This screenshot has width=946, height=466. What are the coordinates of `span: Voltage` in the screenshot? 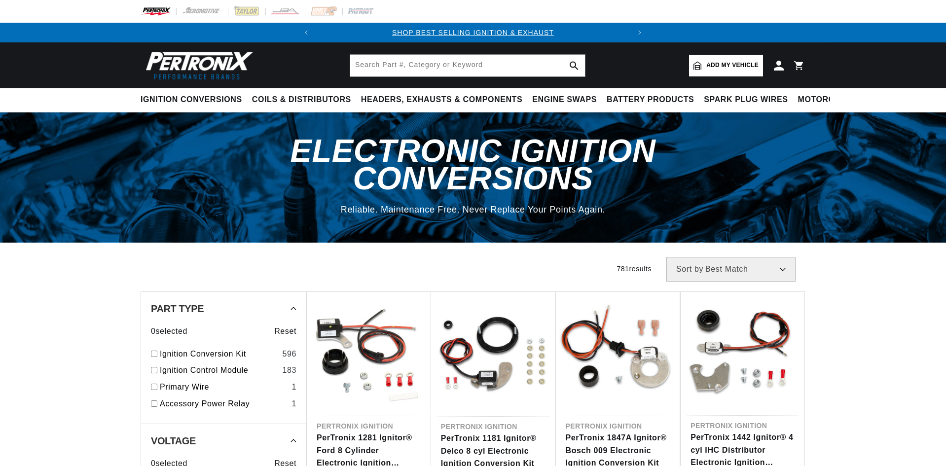 It's located at (173, 441).